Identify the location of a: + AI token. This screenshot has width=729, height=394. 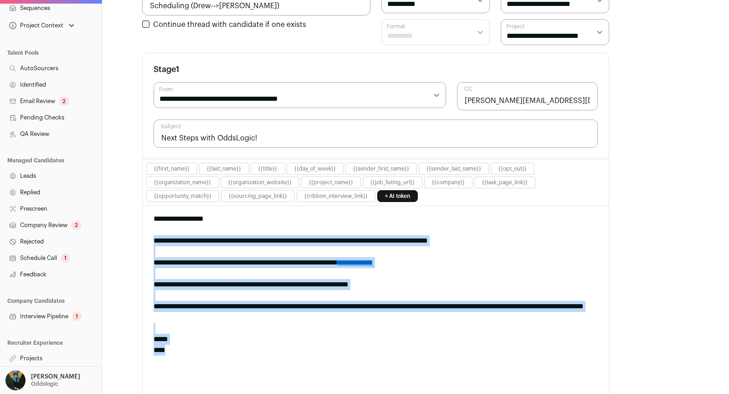
(397, 196).